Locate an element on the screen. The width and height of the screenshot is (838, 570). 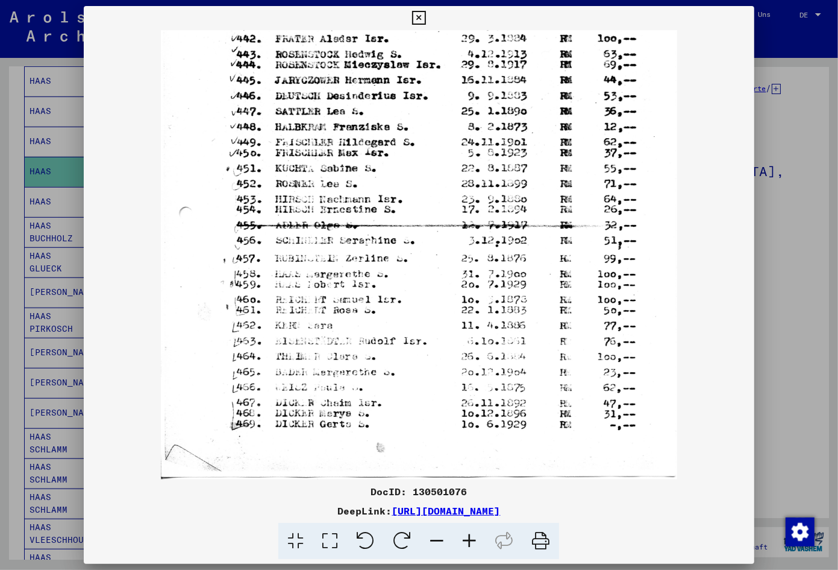
div: DeepLink: is located at coordinates (419, 511).